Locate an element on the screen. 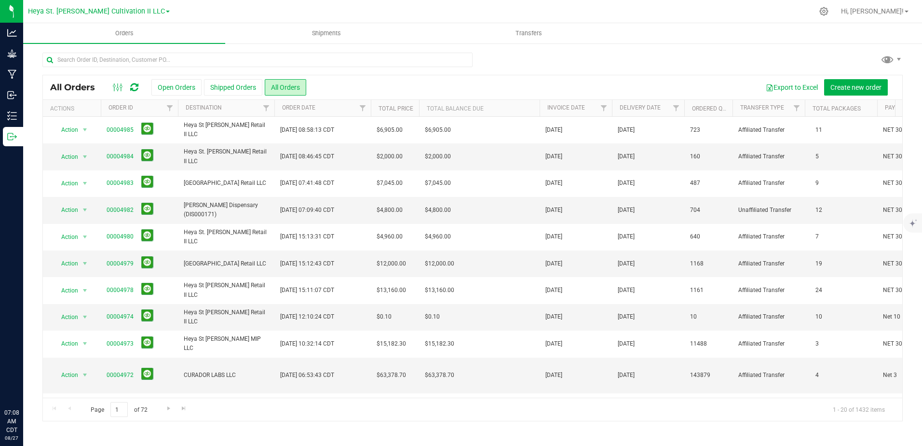  span: 1161 is located at coordinates (697, 290).